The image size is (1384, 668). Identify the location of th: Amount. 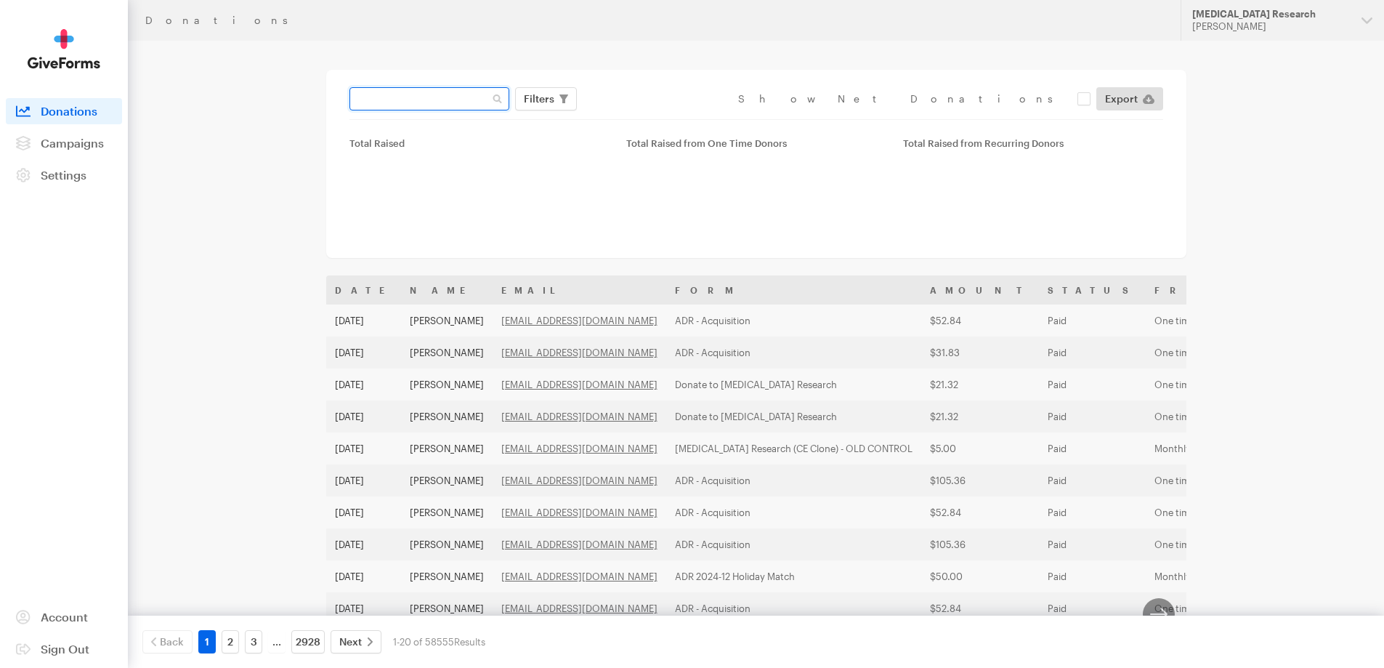
(980, 290).